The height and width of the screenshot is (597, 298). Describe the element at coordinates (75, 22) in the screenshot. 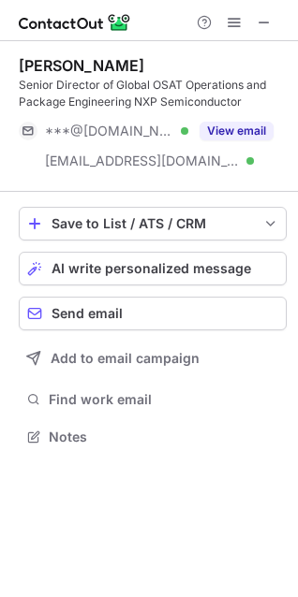

I see `img: ContactOut v5.3.10` at that location.